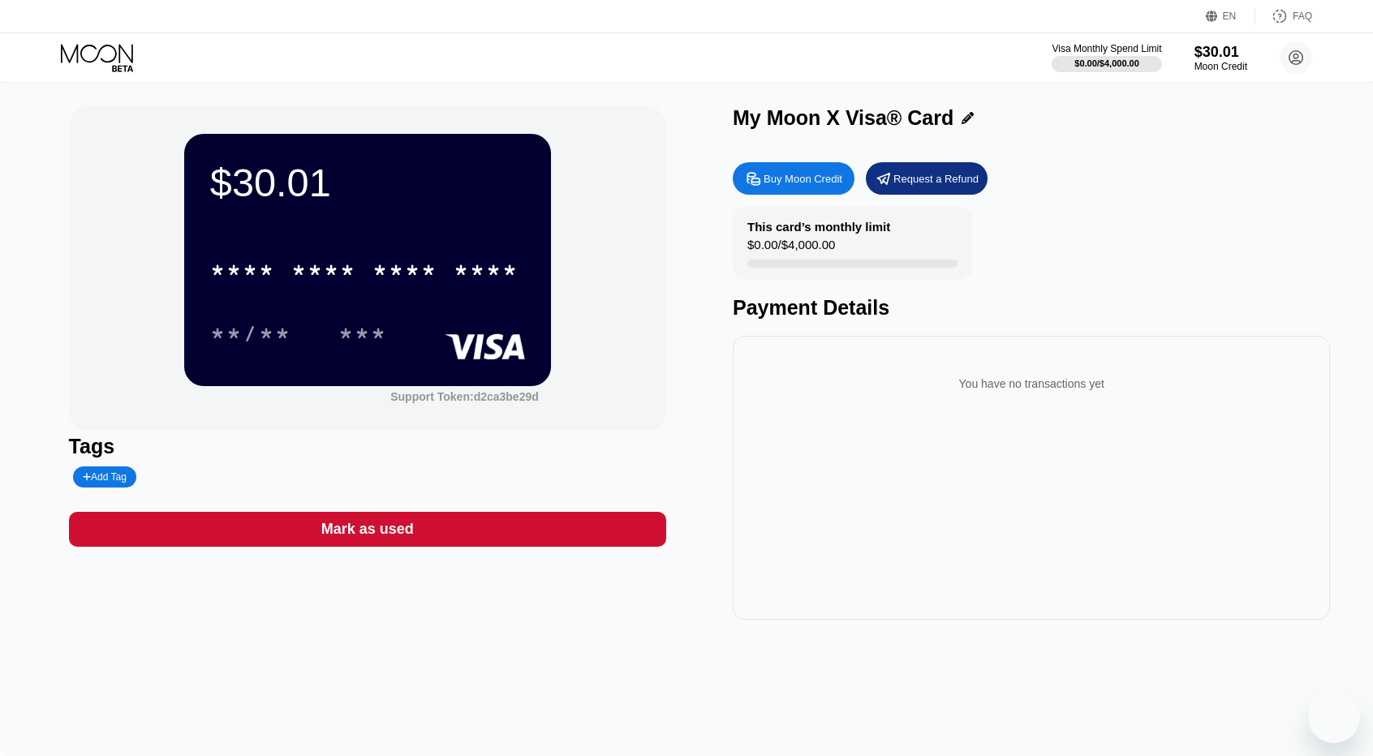  What do you see at coordinates (1230, 16) in the screenshot?
I see `div: EN` at bounding box center [1230, 16].